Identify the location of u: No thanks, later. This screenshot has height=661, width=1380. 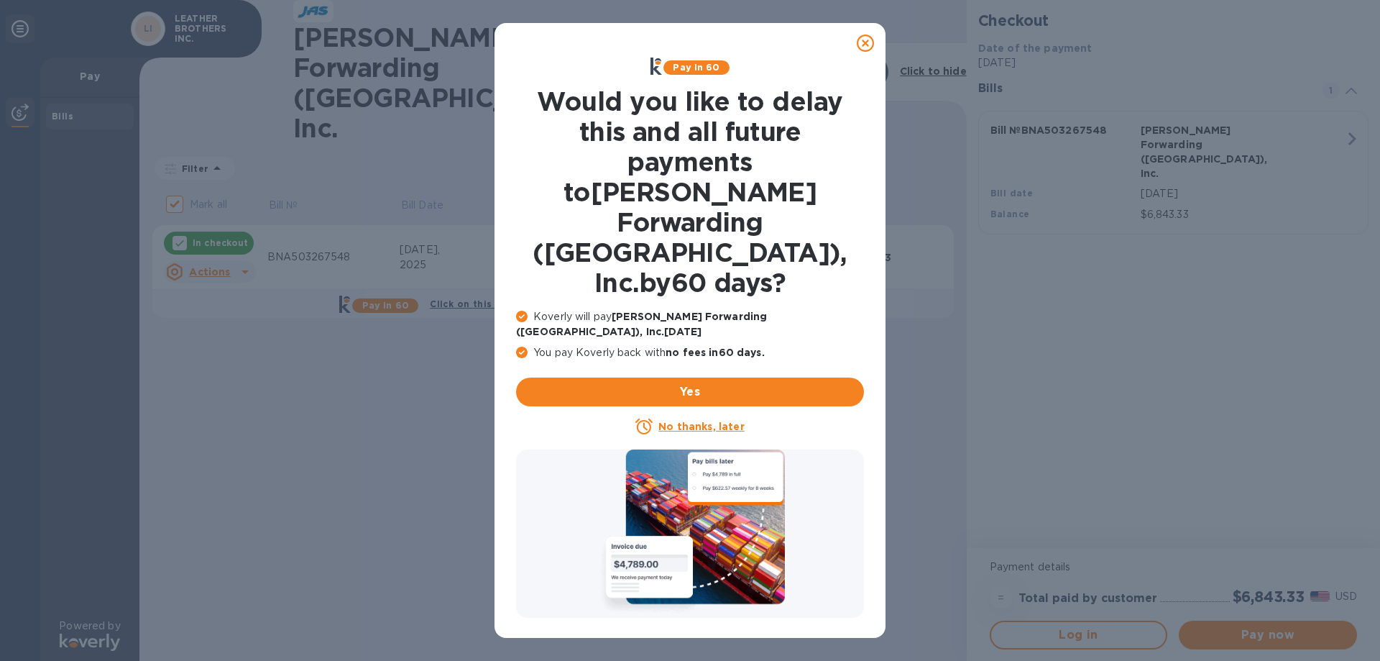
(701, 426).